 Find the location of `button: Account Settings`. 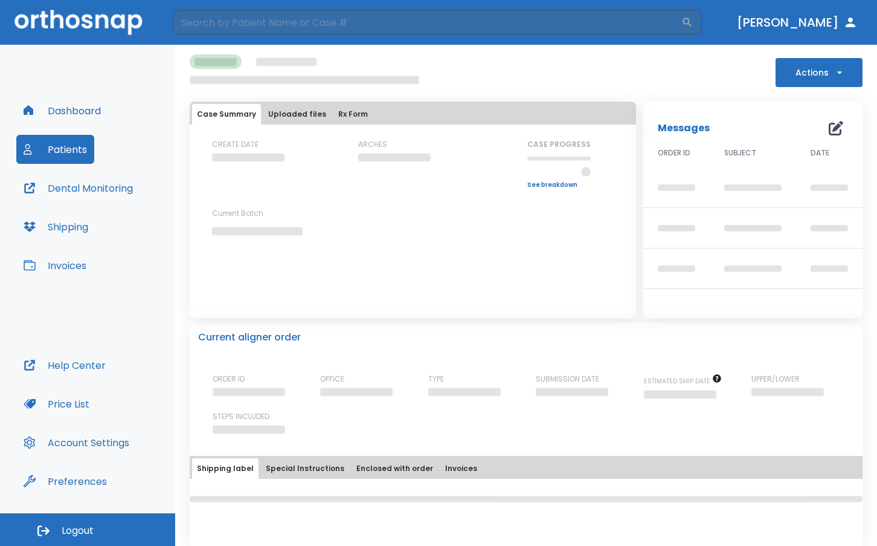

button: Account Settings is located at coordinates (76, 442).